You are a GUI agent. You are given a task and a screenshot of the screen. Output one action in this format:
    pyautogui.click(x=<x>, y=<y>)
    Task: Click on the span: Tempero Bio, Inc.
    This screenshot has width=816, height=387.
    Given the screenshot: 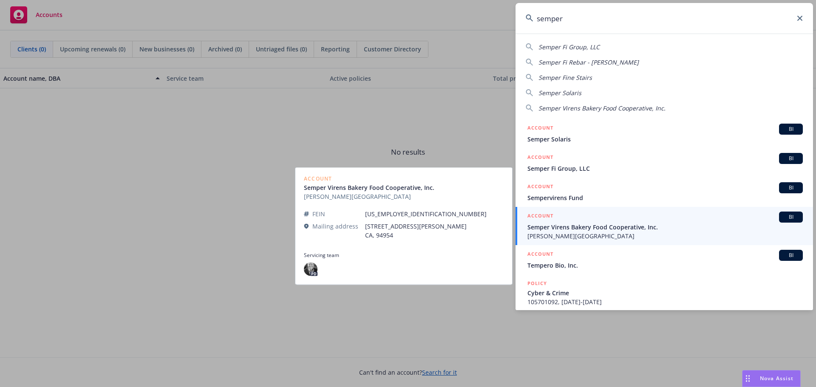 What is the action you would take?
    pyautogui.click(x=665, y=265)
    